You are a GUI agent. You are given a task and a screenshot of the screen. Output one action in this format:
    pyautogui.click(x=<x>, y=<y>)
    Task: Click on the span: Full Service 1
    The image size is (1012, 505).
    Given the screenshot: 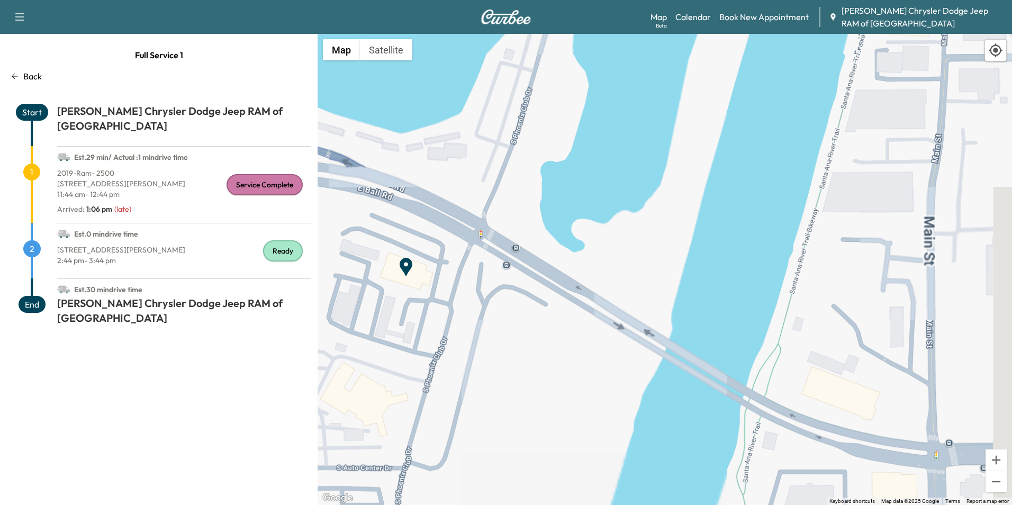 What is the action you would take?
    pyautogui.click(x=159, y=55)
    